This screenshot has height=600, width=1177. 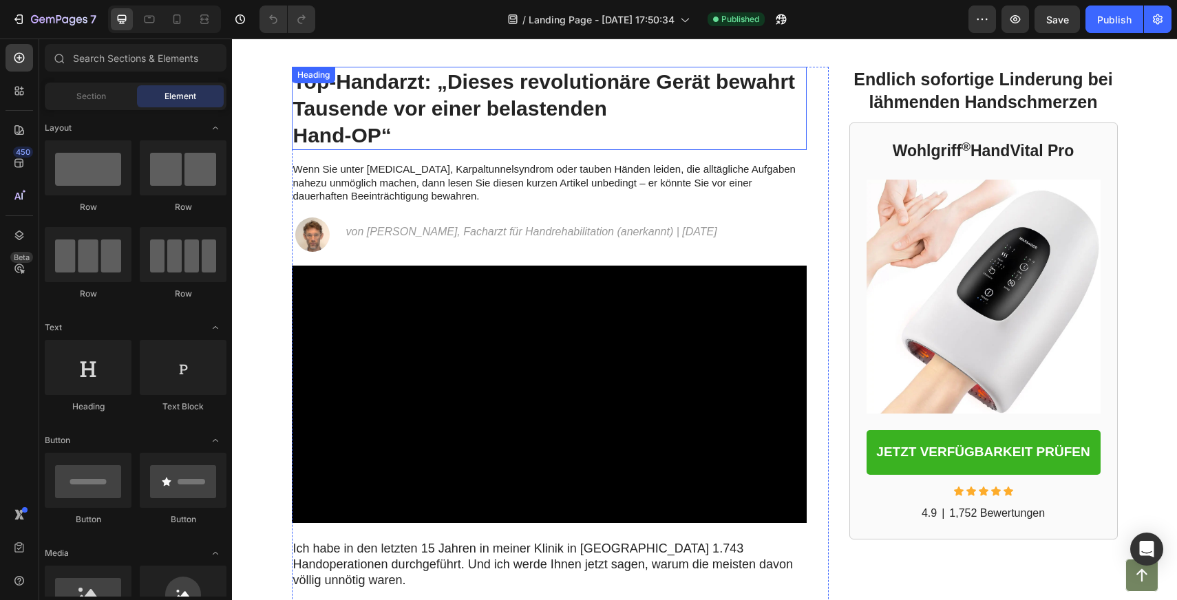 I want to click on span: Text, so click(x=53, y=328).